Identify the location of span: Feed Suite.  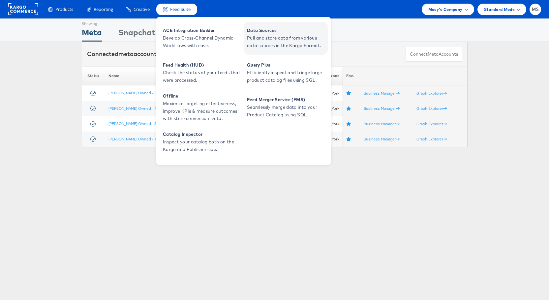
(180, 9).